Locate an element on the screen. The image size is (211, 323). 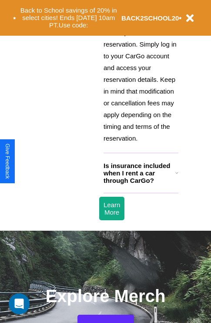
div: Open Intercom Messenger is located at coordinates (19, 304).